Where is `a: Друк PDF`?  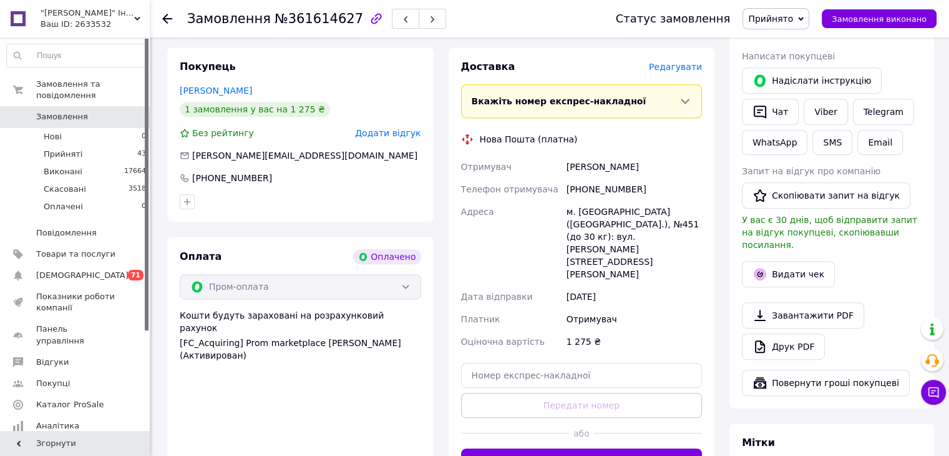 a: Друк PDF is located at coordinates (783, 346).